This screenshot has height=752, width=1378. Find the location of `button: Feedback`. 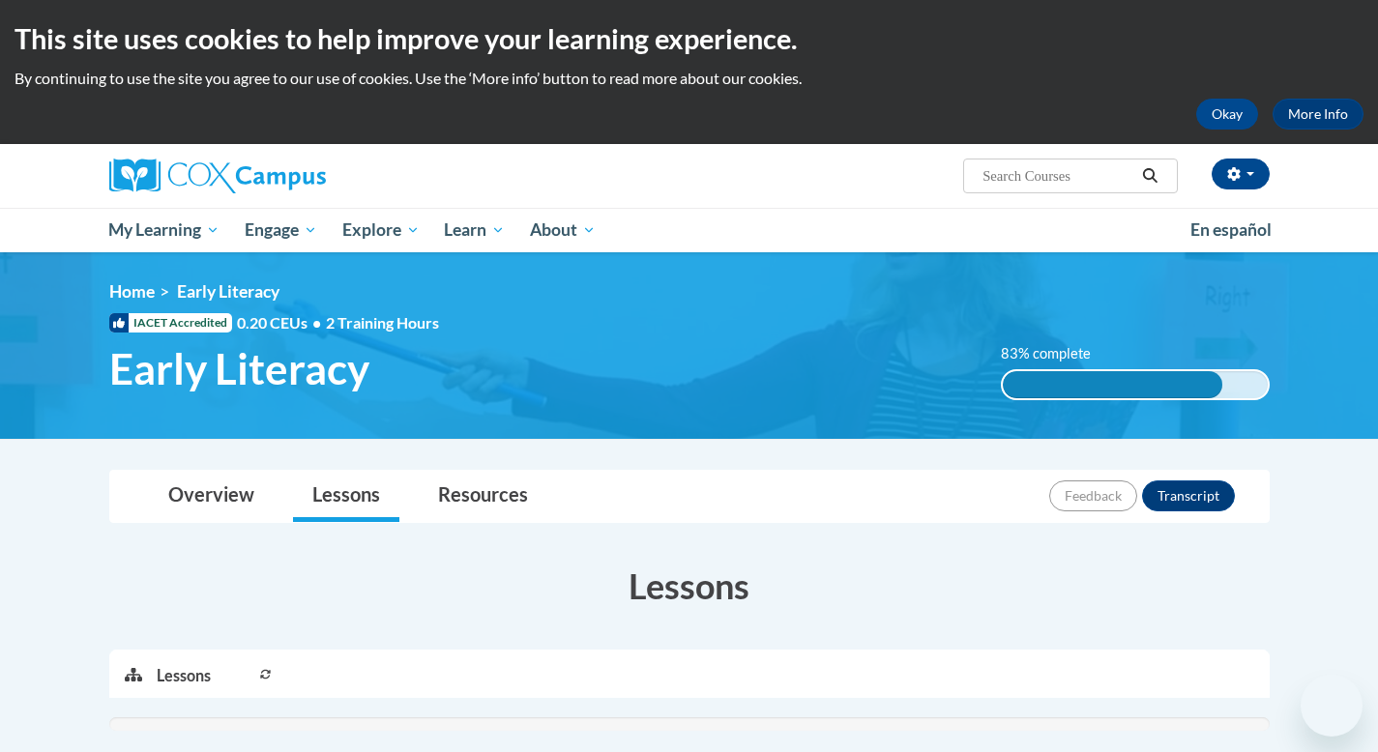

button: Feedback is located at coordinates (1093, 496).